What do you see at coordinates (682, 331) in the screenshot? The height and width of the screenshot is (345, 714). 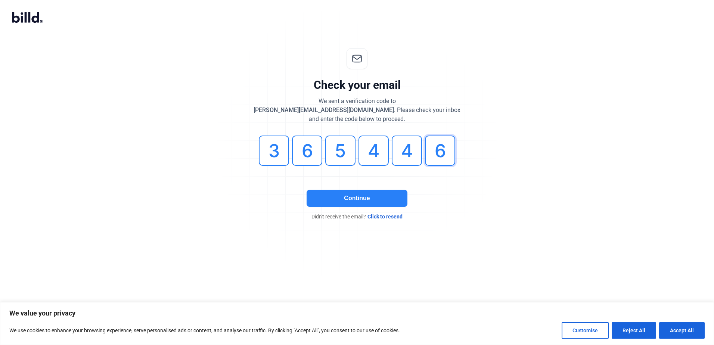 I see `button: Accept All` at bounding box center [682, 331].